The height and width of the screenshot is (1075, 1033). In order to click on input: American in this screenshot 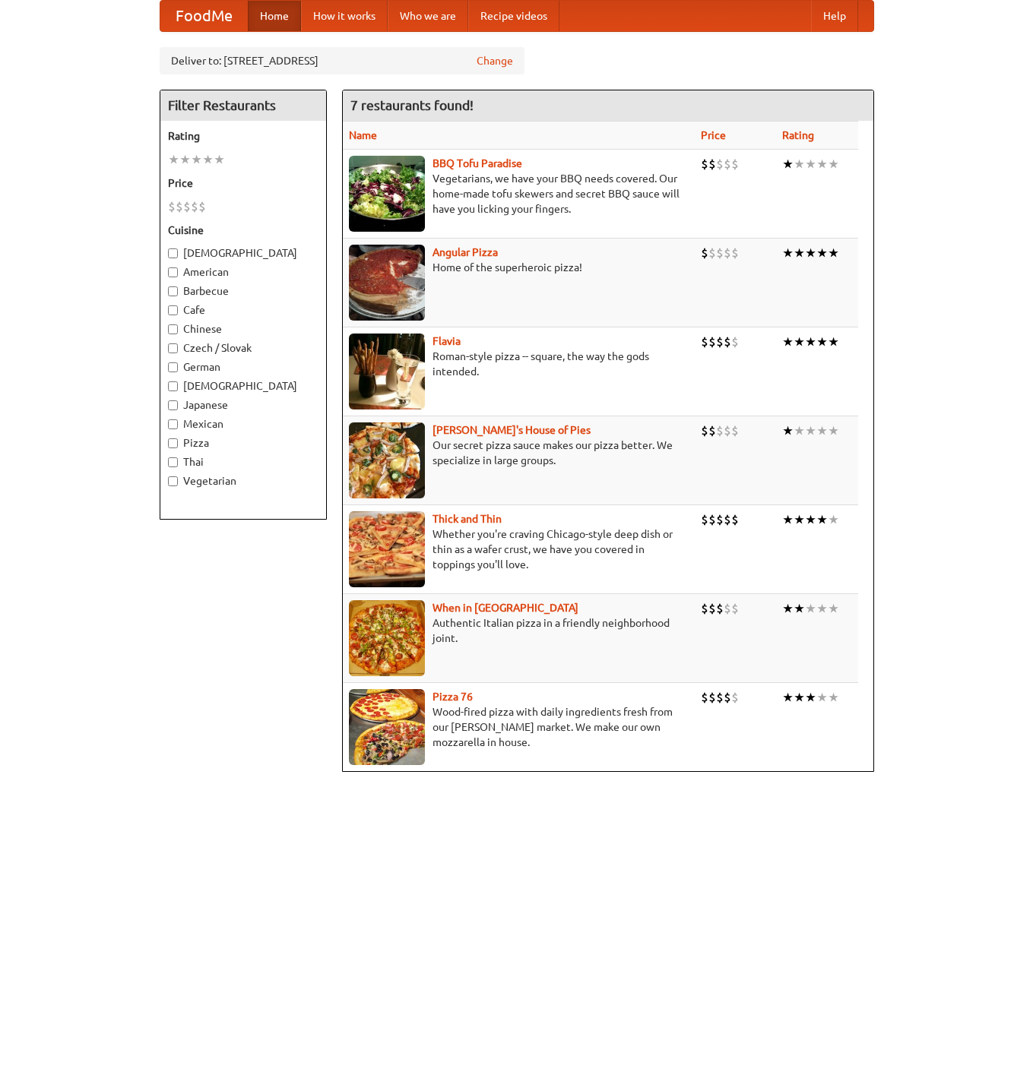, I will do `click(172, 272)`.